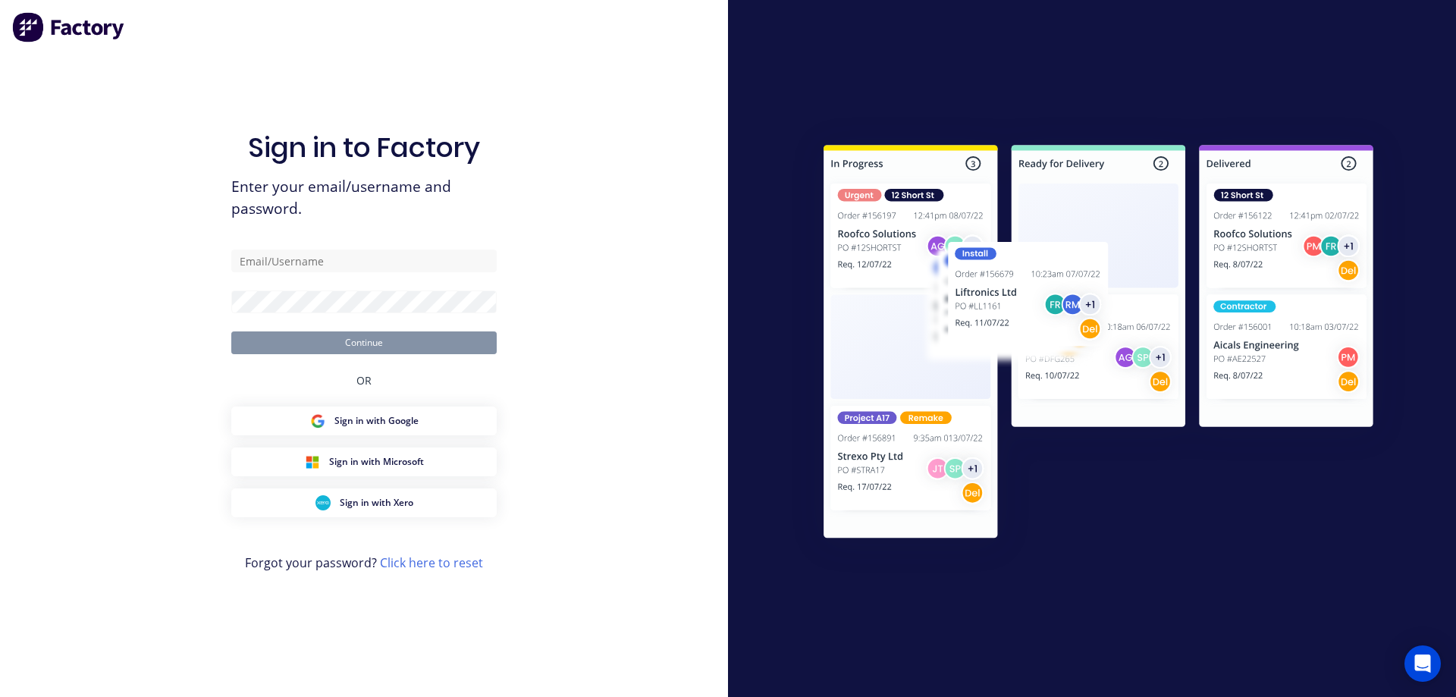 Image resolution: width=1456 pixels, height=697 pixels. I want to click on a: Click here to reset, so click(431, 563).